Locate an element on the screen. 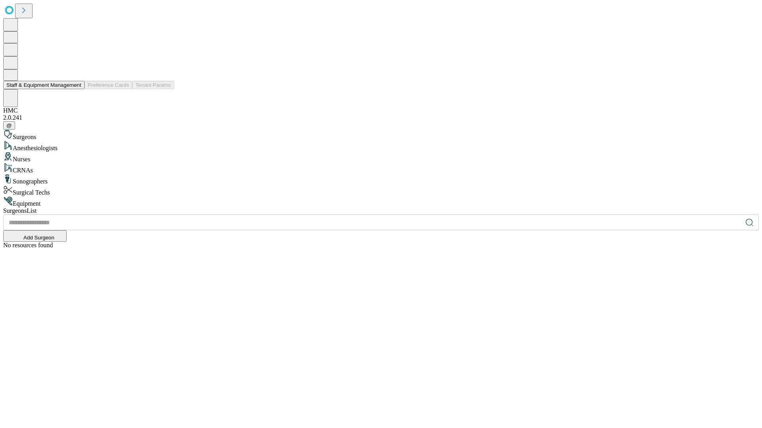  button: Add Surgeon is located at coordinates (35, 236).